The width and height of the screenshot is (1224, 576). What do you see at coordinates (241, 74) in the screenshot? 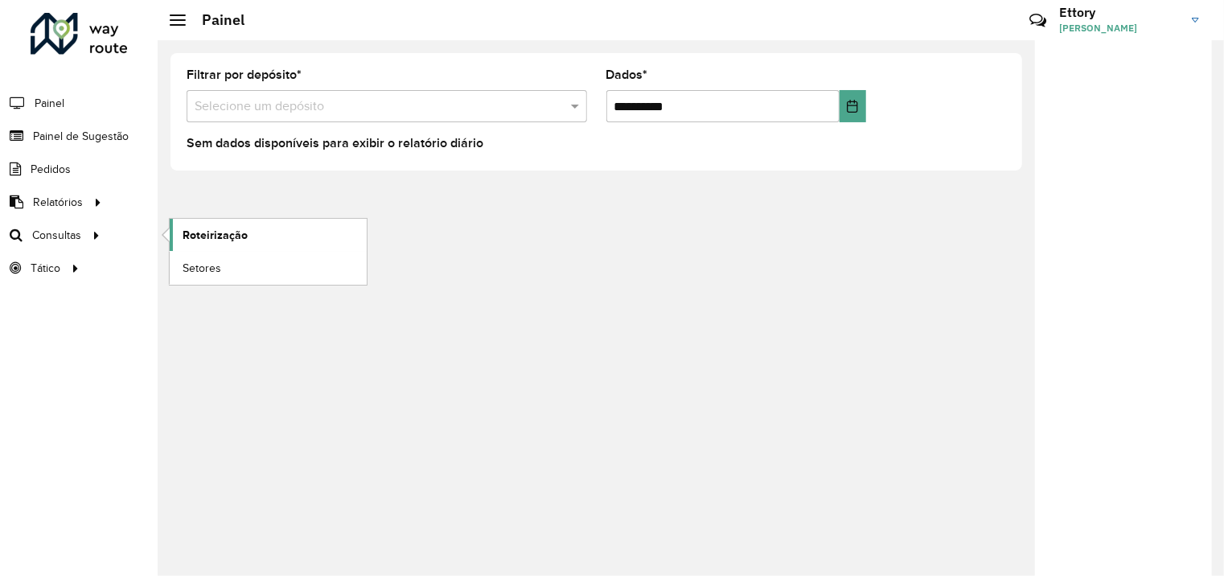
I see `font: Filtrar por depósito` at bounding box center [241, 74].